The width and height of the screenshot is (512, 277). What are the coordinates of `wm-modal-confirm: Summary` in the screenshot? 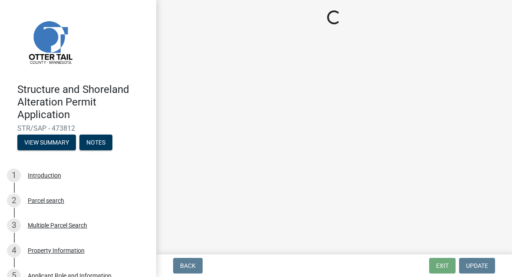 It's located at (46, 143).